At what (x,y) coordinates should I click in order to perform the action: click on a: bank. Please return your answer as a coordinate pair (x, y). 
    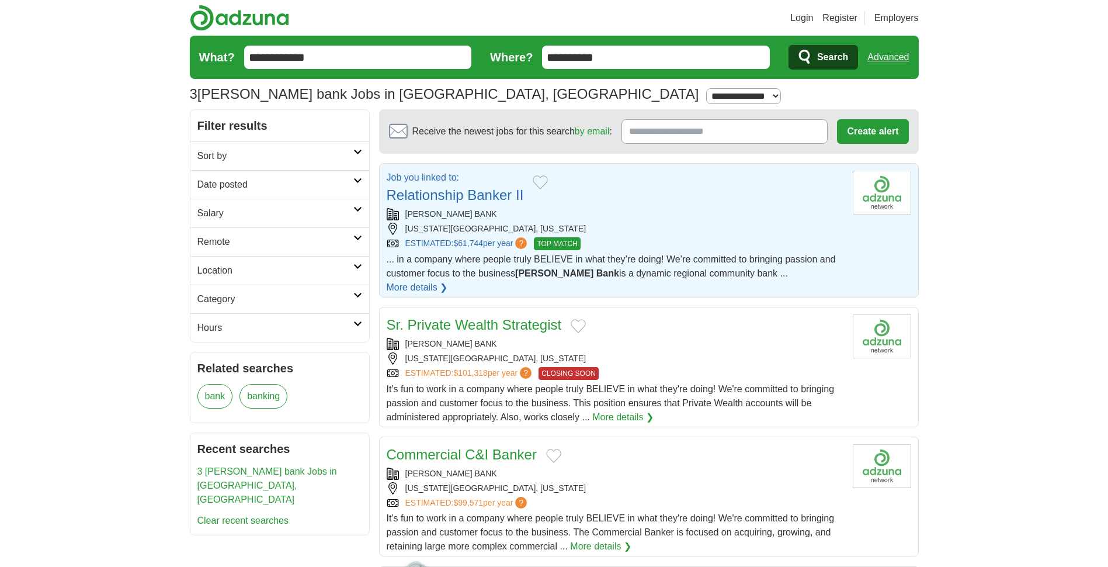
    Looking at the image, I should click on (215, 396).